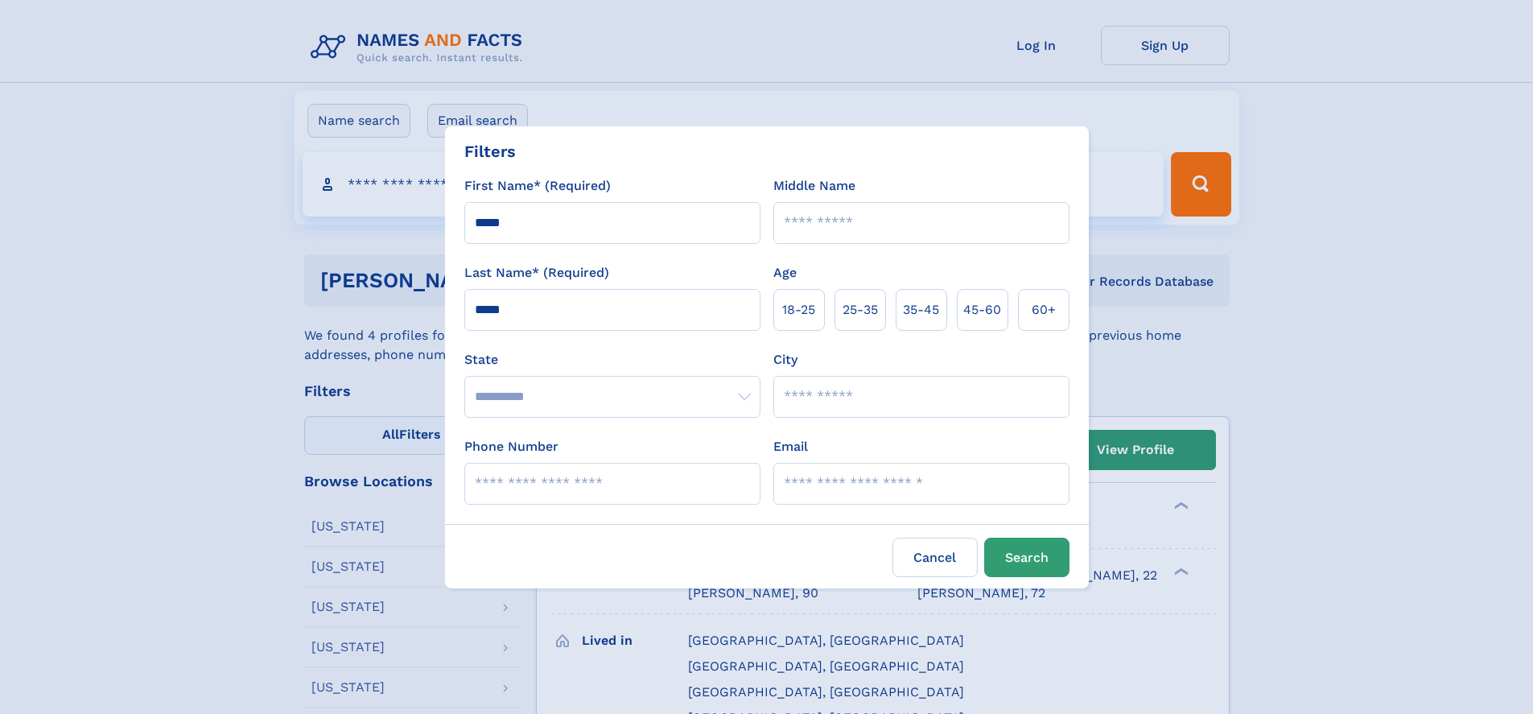 The width and height of the screenshot is (1533, 714). What do you see at coordinates (814, 186) in the screenshot?
I see `label: Middle Name` at bounding box center [814, 186].